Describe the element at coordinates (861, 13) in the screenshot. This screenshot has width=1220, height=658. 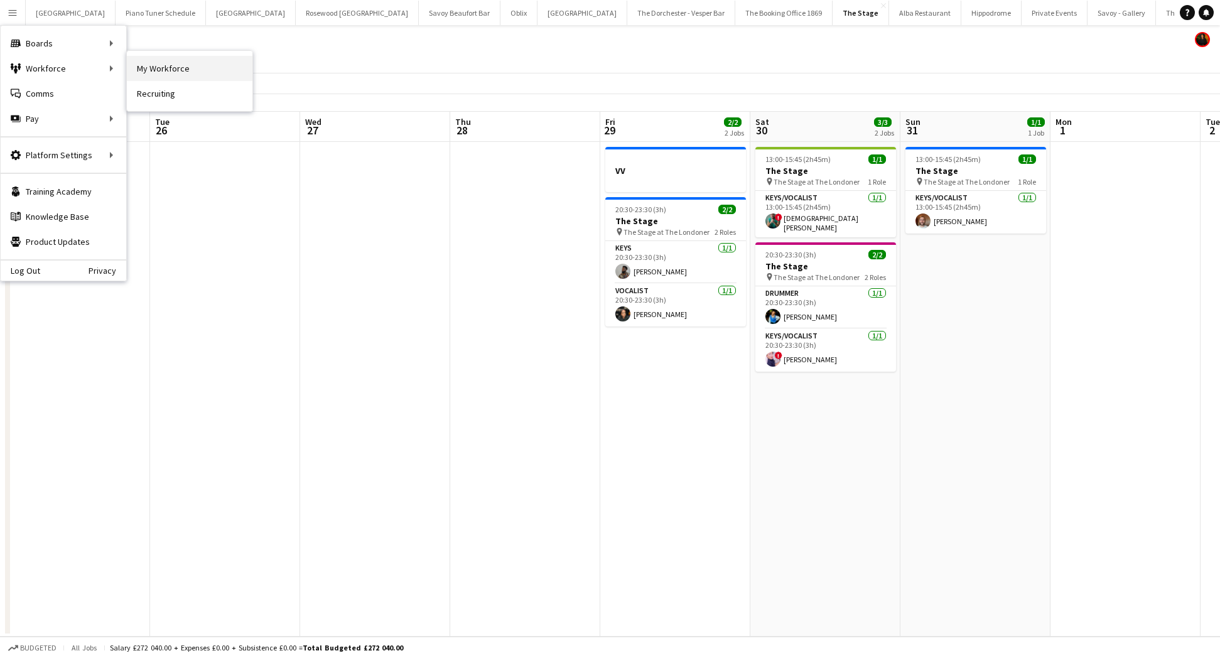
I see `button: The Stage` at that location.